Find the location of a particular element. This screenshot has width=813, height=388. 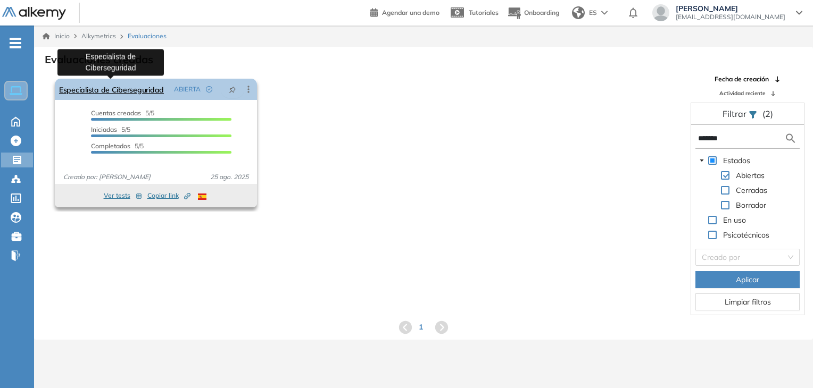

a: Agendar una demo is located at coordinates (405, 12).